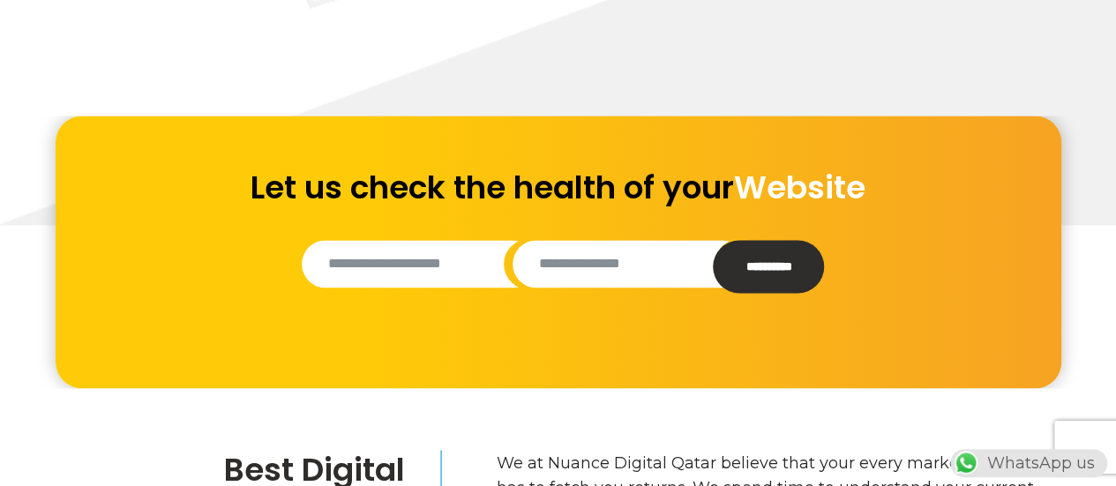 Image resolution: width=1116 pixels, height=486 pixels. I want to click on span: Website, so click(799, 187).